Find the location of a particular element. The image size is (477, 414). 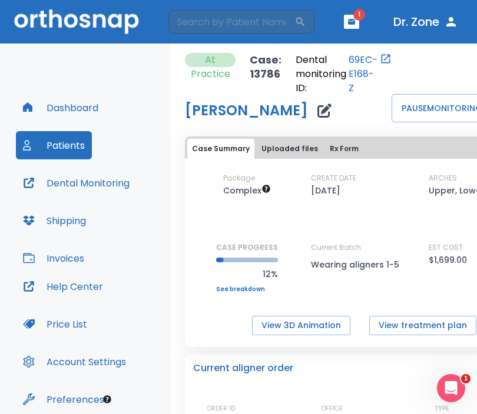

p: $1,699.00 is located at coordinates (447, 260).